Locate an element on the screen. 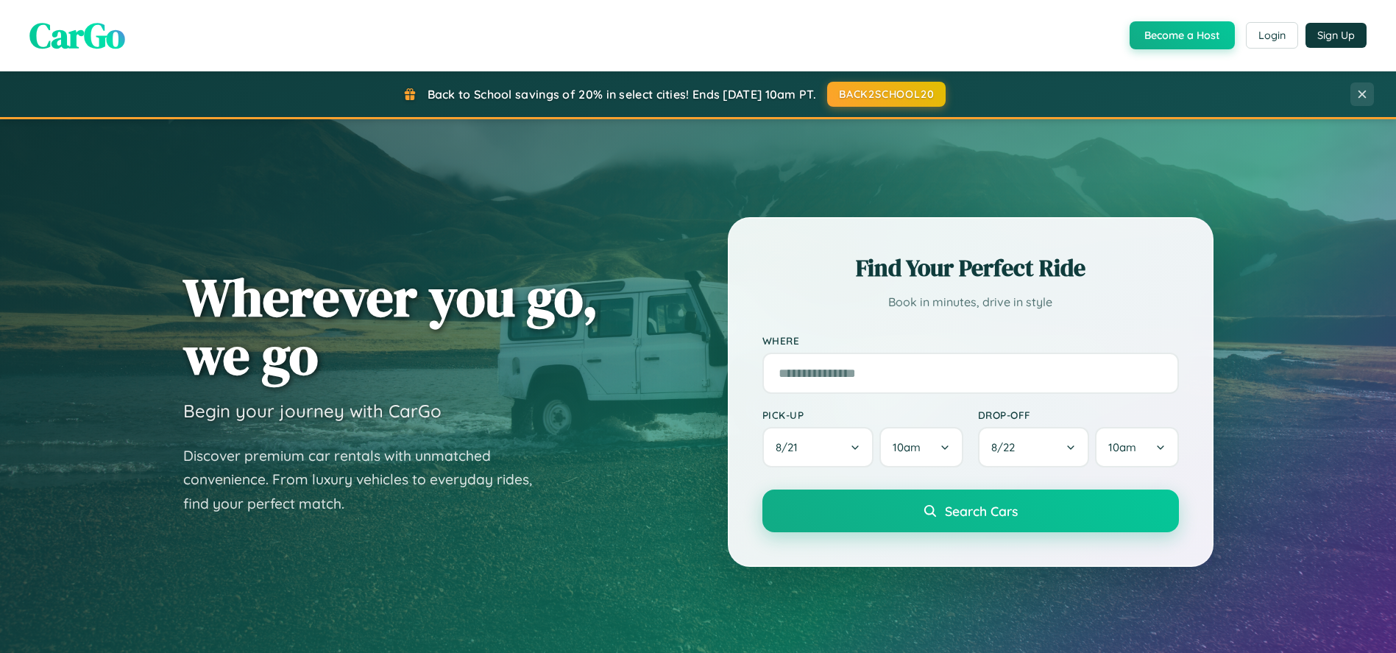 Image resolution: width=1396 pixels, height=653 pixels. span: 8 / 22 is located at coordinates (1007, 447).